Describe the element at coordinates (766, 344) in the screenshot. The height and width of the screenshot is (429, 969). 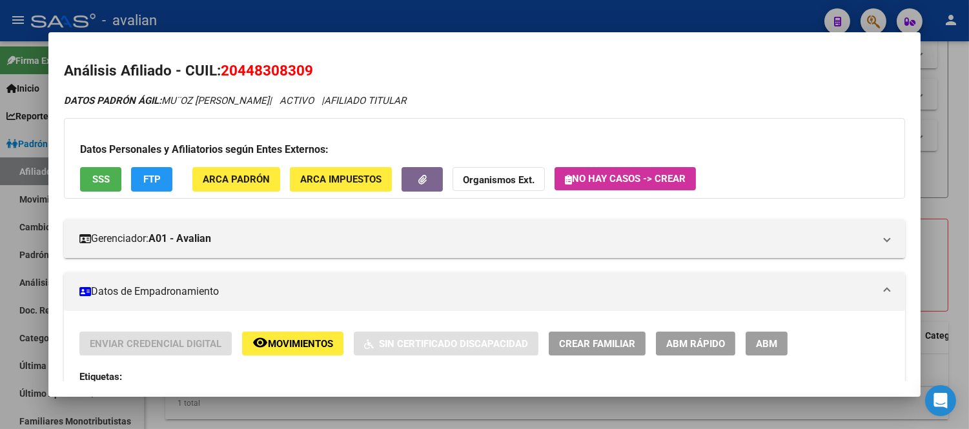
I see `span: ABM` at that location.